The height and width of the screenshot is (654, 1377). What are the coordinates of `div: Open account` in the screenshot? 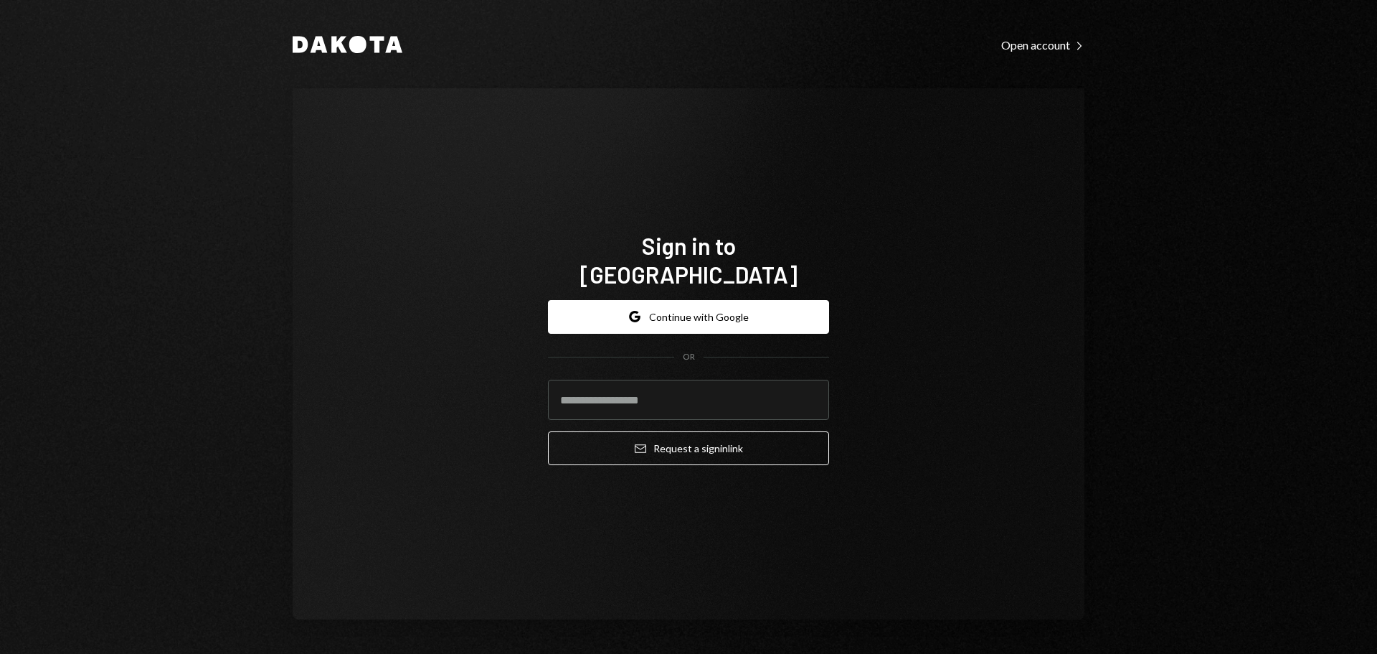 It's located at (1043, 45).